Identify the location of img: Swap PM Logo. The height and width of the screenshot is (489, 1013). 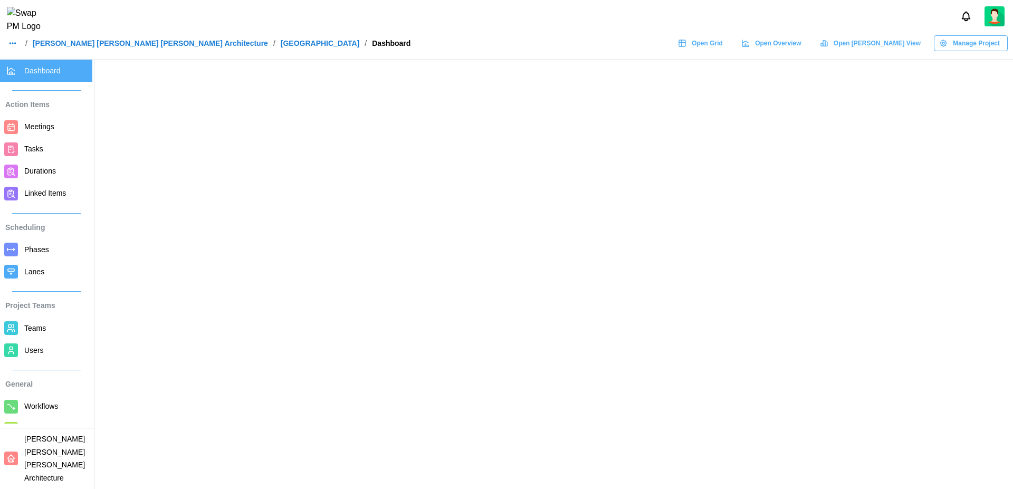
(28, 20).